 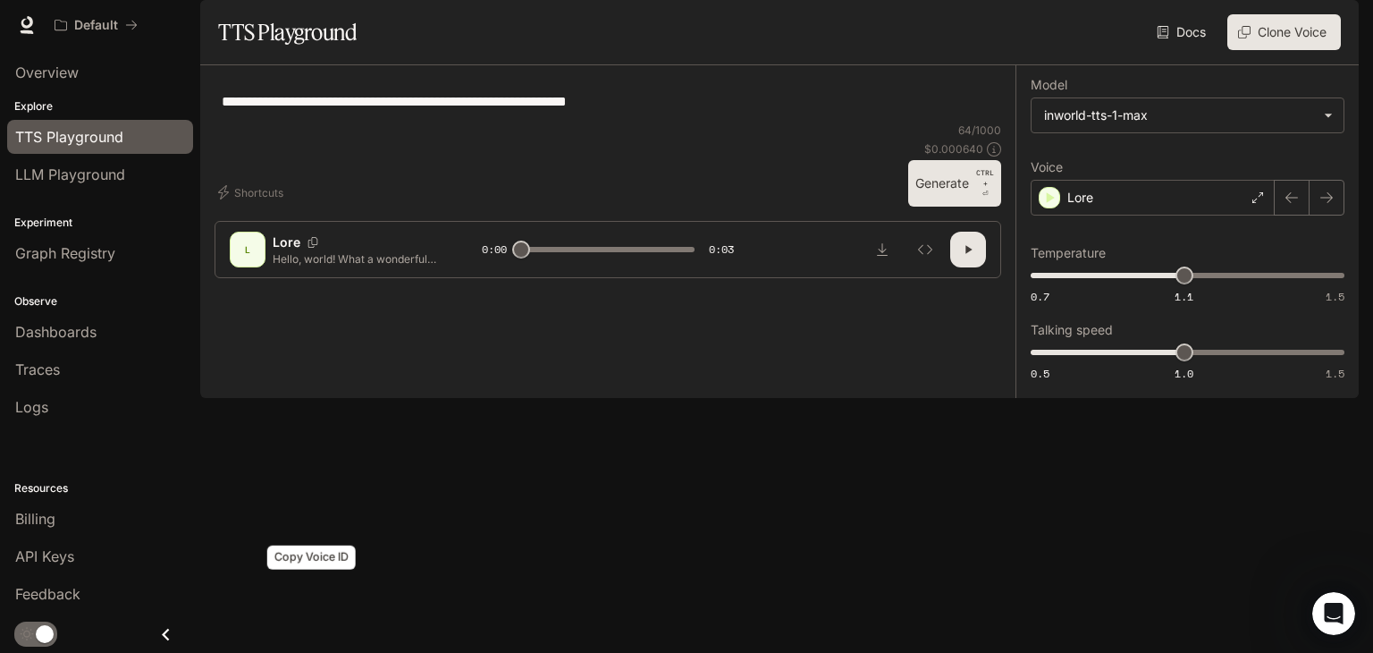 I want to click on button: All workspaces, so click(x=96, y=25).